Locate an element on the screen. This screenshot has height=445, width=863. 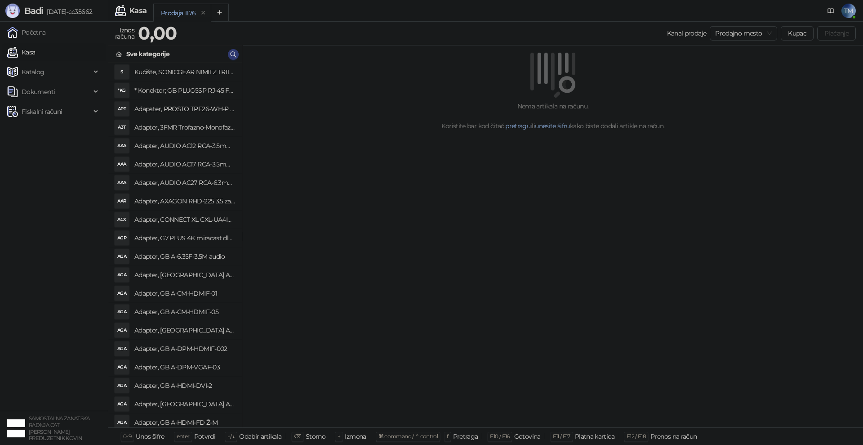
h4: Adapter, AUDIO AC12 RCA-3.5mm mono is located at coordinates (185, 146).